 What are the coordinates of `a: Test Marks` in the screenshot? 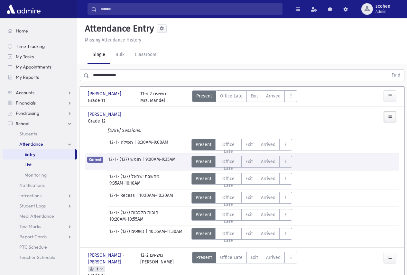 It's located at (40, 226).